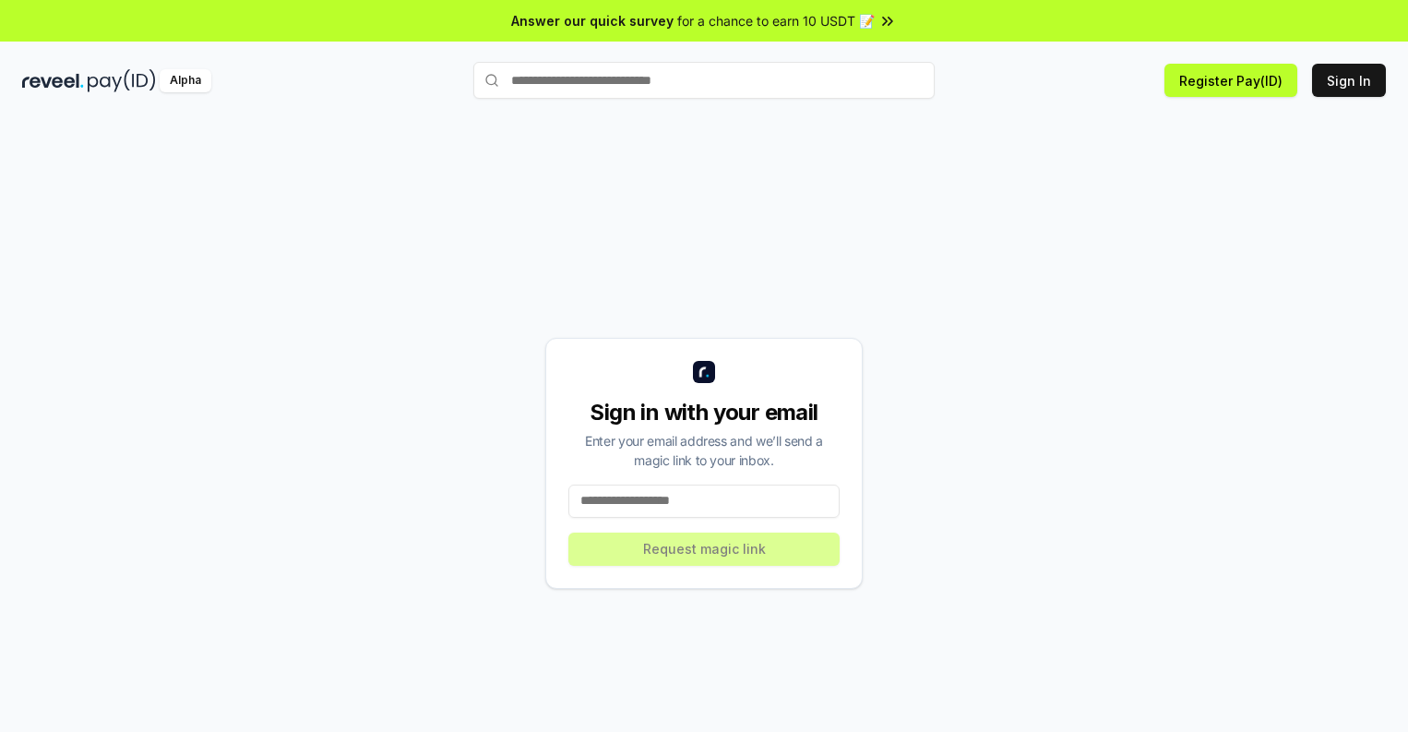 This screenshot has height=732, width=1408. Describe the element at coordinates (185, 80) in the screenshot. I see `div: Alpha` at that location.